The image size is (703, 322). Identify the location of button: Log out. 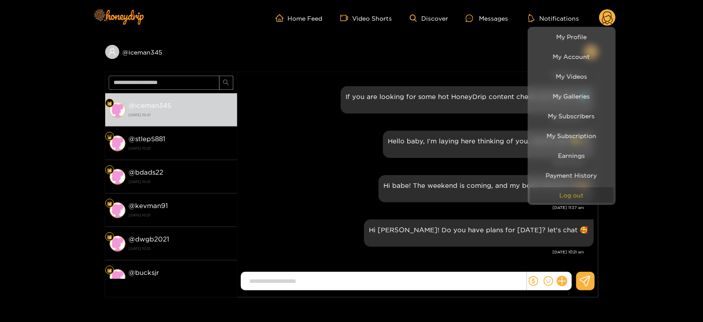
(572, 195).